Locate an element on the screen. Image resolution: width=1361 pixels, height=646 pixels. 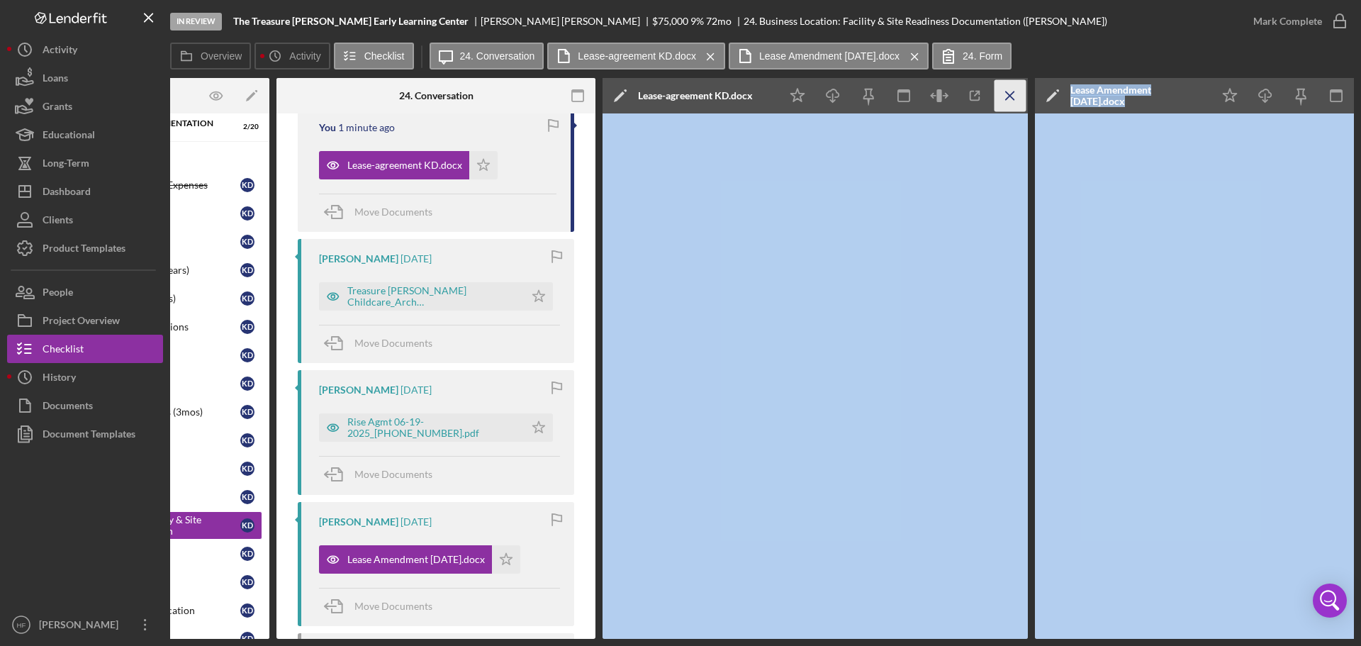
div: Document Templates is located at coordinates (89, 435).